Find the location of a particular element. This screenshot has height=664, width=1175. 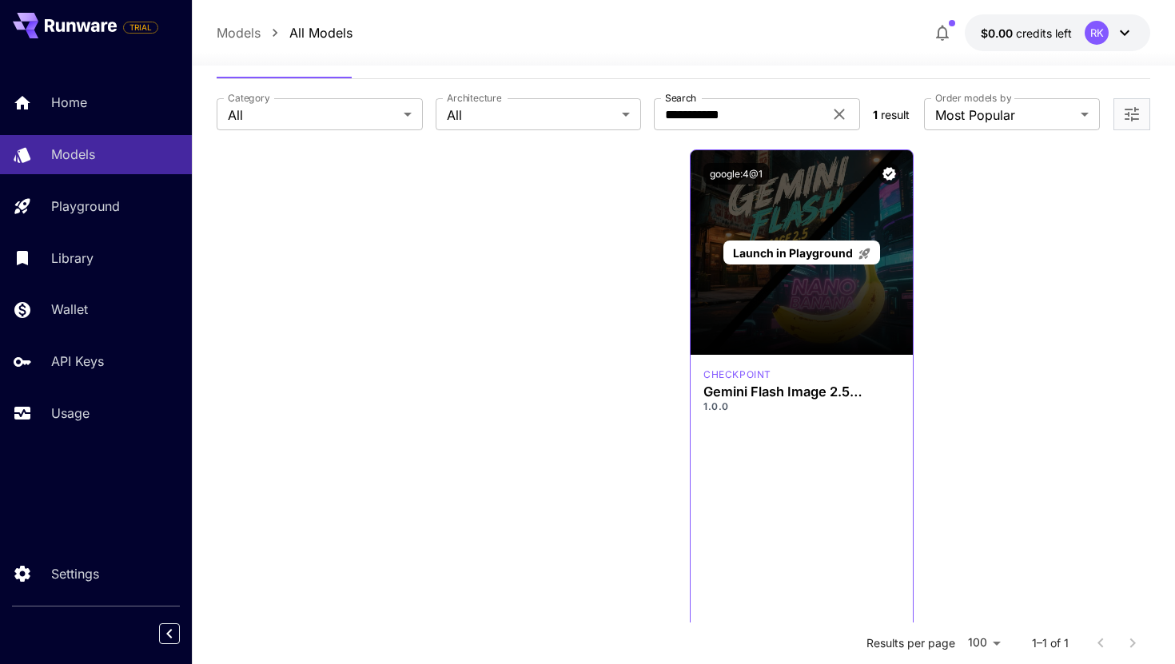

a: Launch in Playground is located at coordinates (801, 253).